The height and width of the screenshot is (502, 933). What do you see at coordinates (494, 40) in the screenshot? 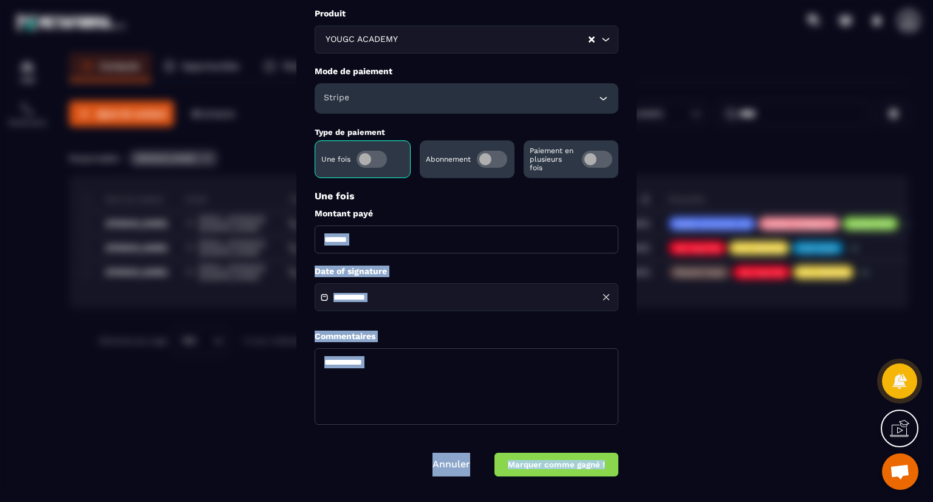
I see `input: Search for option` at bounding box center [494, 40].